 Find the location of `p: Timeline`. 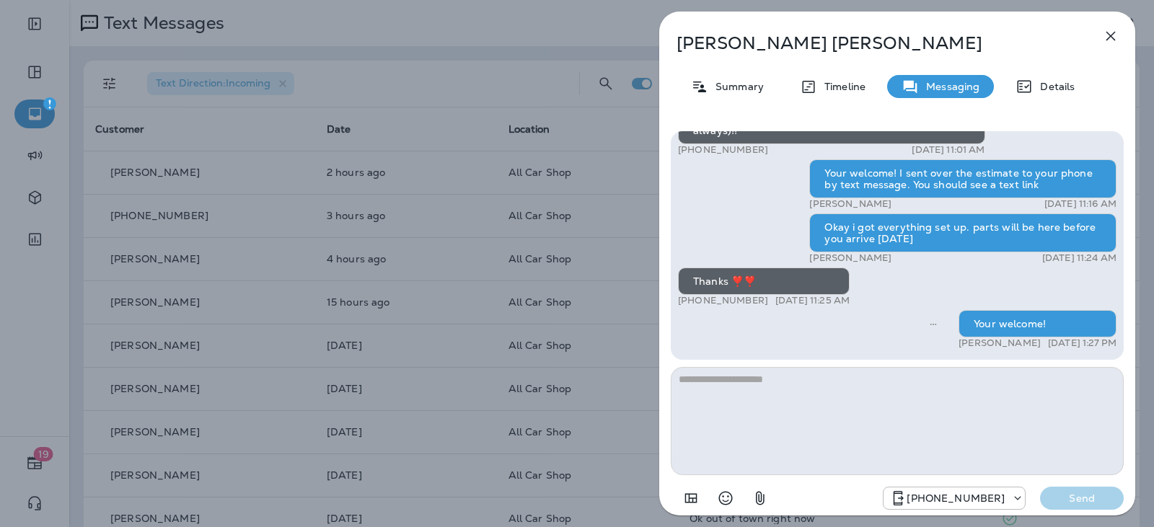

p: Timeline is located at coordinates (841, 87).